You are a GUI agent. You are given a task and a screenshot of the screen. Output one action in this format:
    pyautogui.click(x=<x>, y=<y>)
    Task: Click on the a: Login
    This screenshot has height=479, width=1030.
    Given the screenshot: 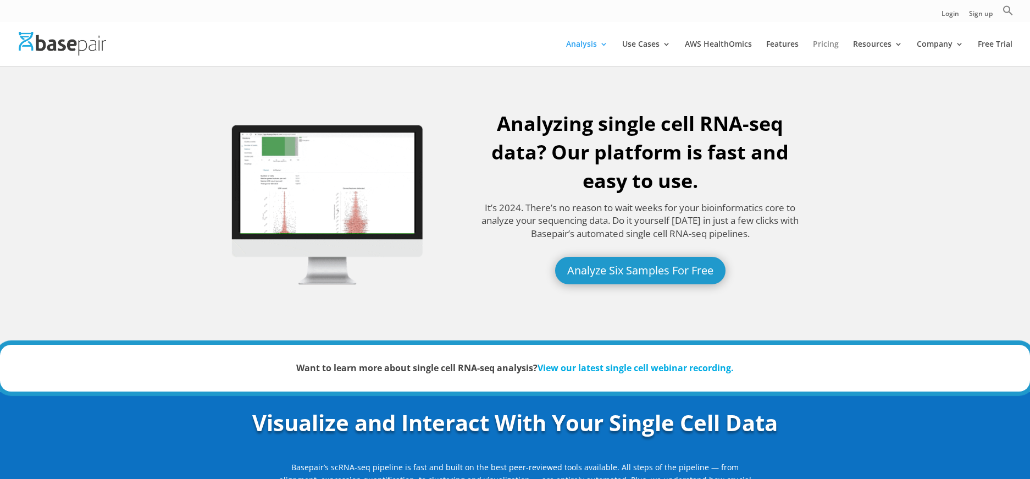 What is the action you would take?
    pyautogui.click(x=951, y=16)
    